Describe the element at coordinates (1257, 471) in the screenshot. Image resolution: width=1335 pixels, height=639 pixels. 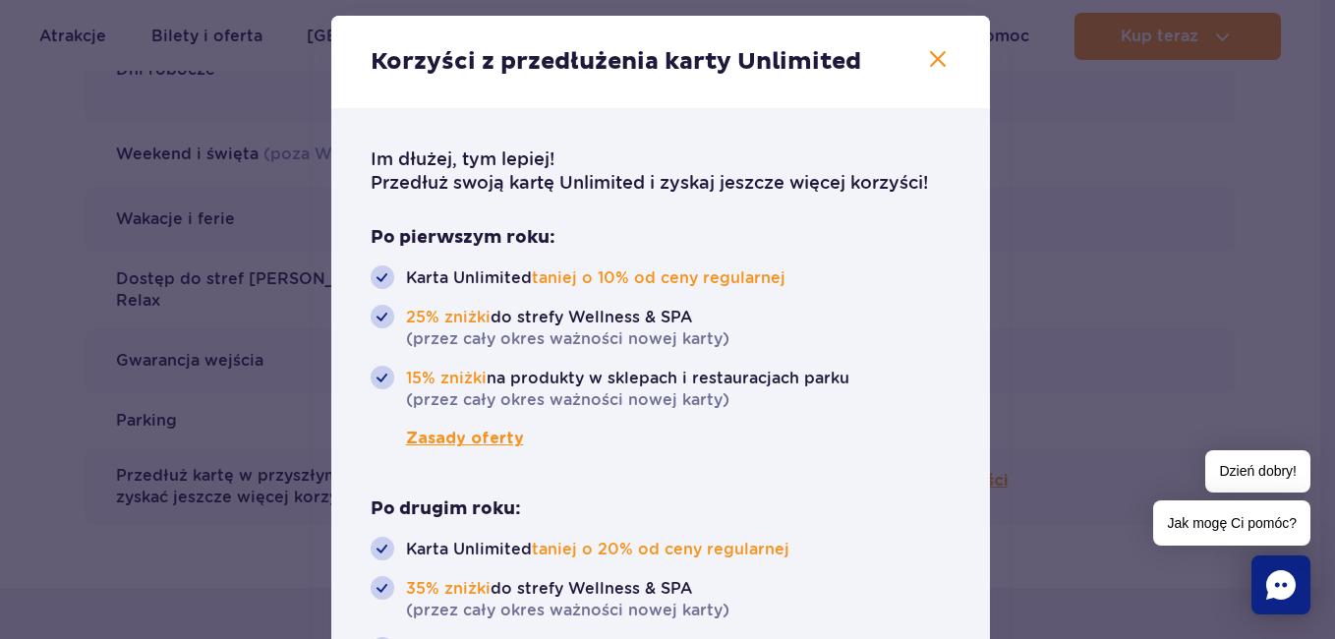
I see `span: Dzień dobry!` at that location.